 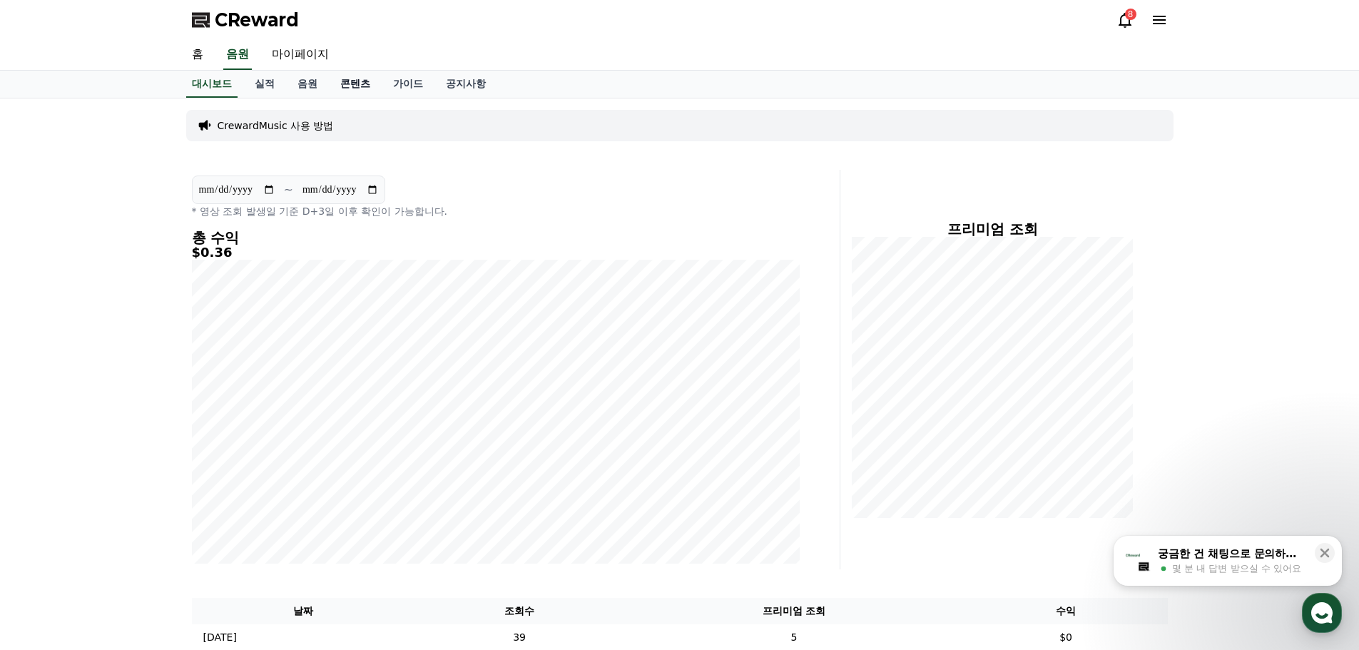 What do you see at coordinates (408, 84) in the screenshot?
I see `a: 가이드` at bounding box center [408, 84].